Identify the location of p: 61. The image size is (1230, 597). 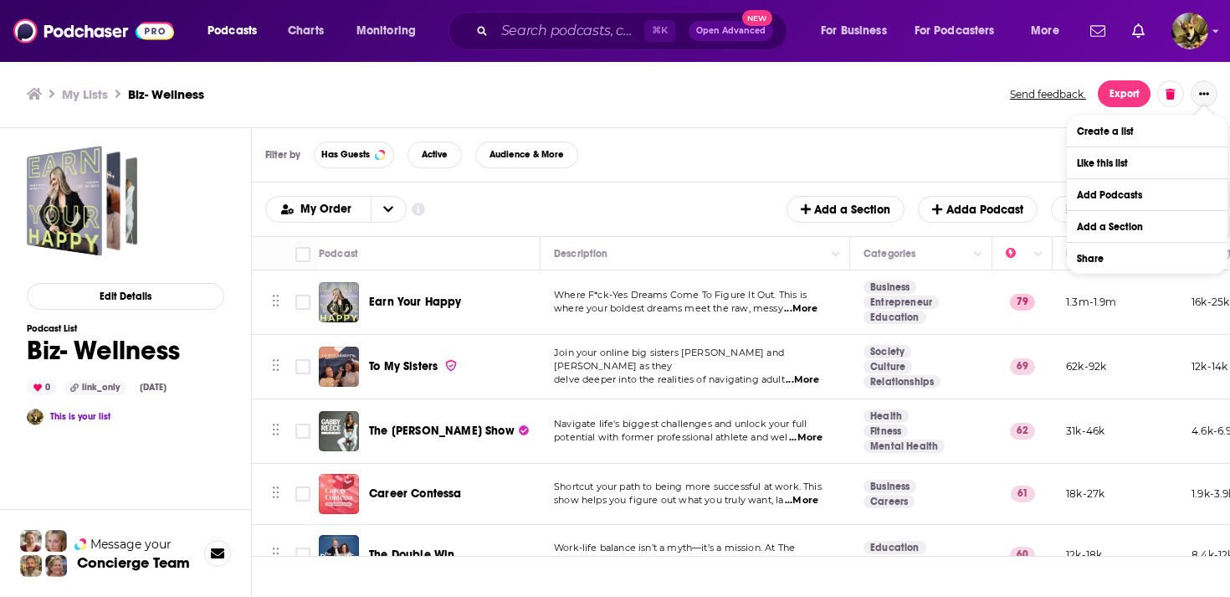
(1023, 494).